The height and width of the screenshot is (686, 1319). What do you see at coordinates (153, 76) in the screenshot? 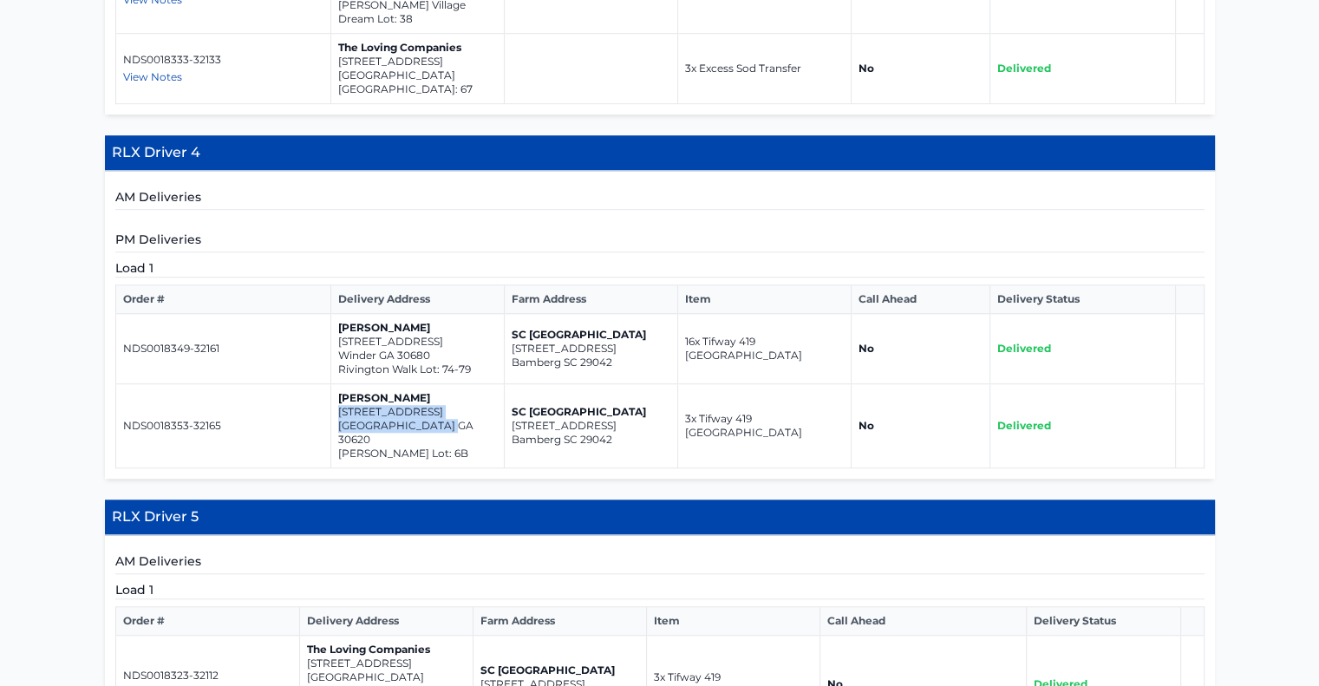
I see `span: View Notes` at bounding box center [153, 76].